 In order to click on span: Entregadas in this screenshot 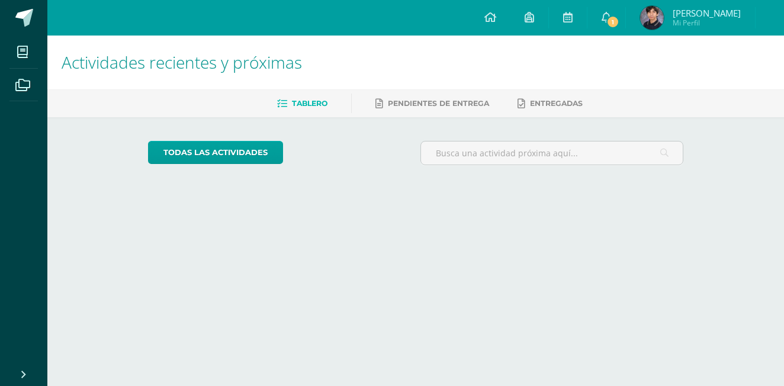, I will do `click(556, 103)`.